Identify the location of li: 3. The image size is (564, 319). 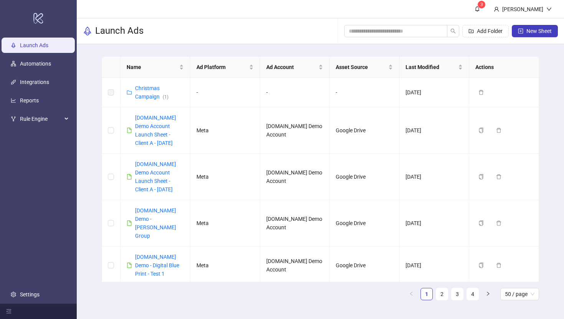
(457, 294).